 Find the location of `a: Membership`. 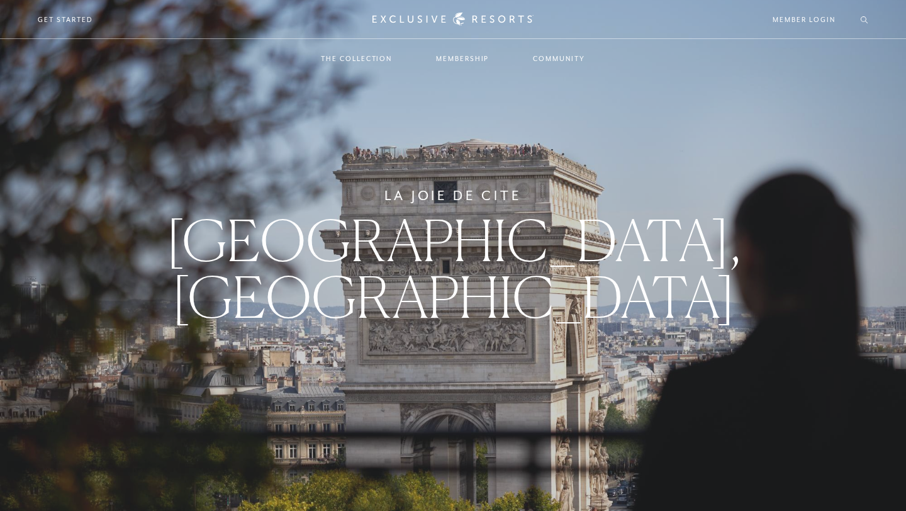

a: Membership is located at coordinates (463, 59).